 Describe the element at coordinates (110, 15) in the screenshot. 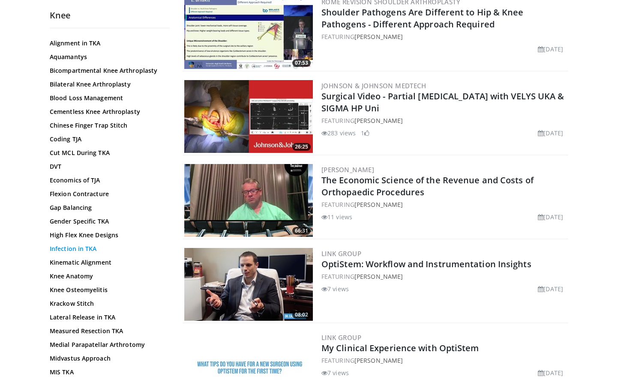

I see `h2: Knee` at that location.